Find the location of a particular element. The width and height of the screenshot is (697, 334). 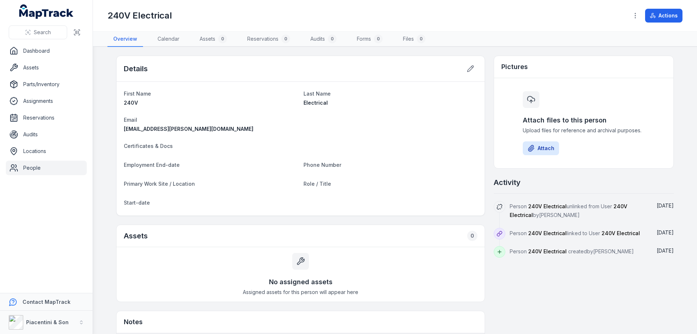

a: Audits0 is located at coordinates (323, 39).